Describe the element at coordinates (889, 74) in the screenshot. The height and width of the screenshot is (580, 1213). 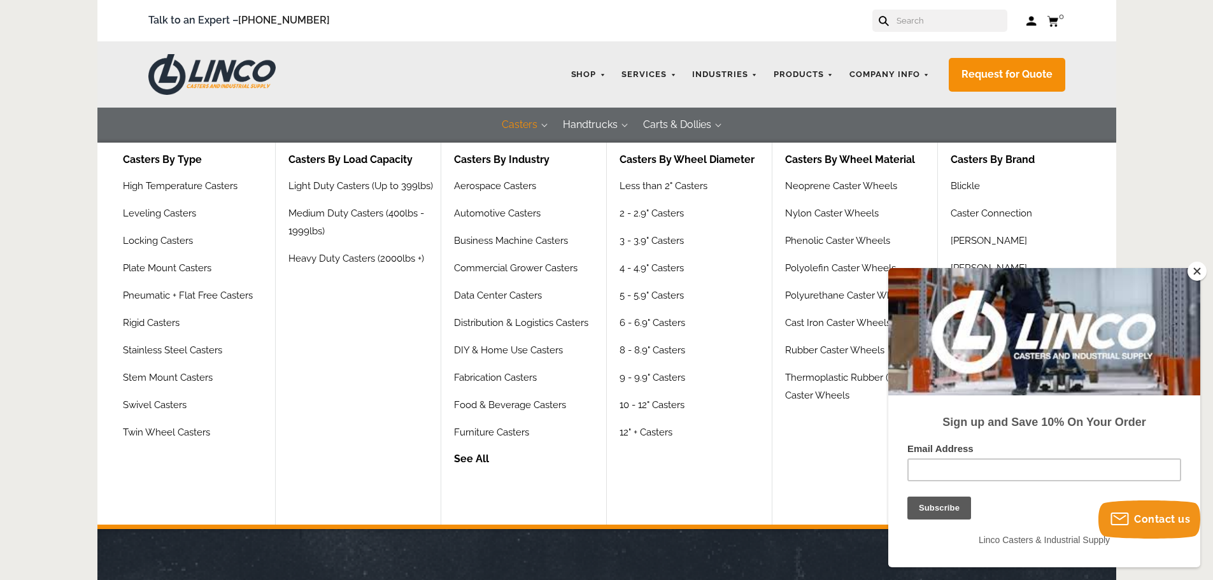
I see `a: Company Info` at that location.